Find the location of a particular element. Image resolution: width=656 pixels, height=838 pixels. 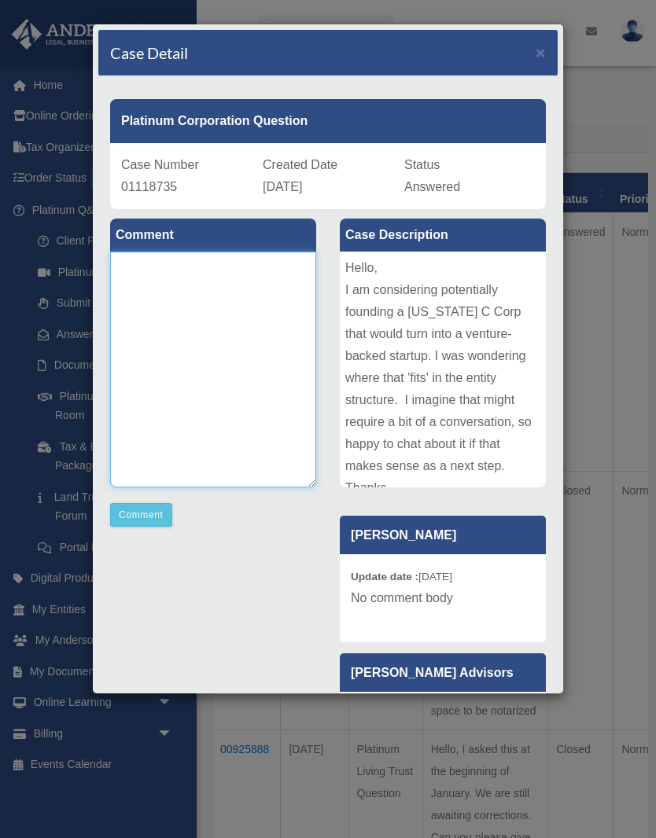

h4: Case Detail is located at coordinates (149, 53).